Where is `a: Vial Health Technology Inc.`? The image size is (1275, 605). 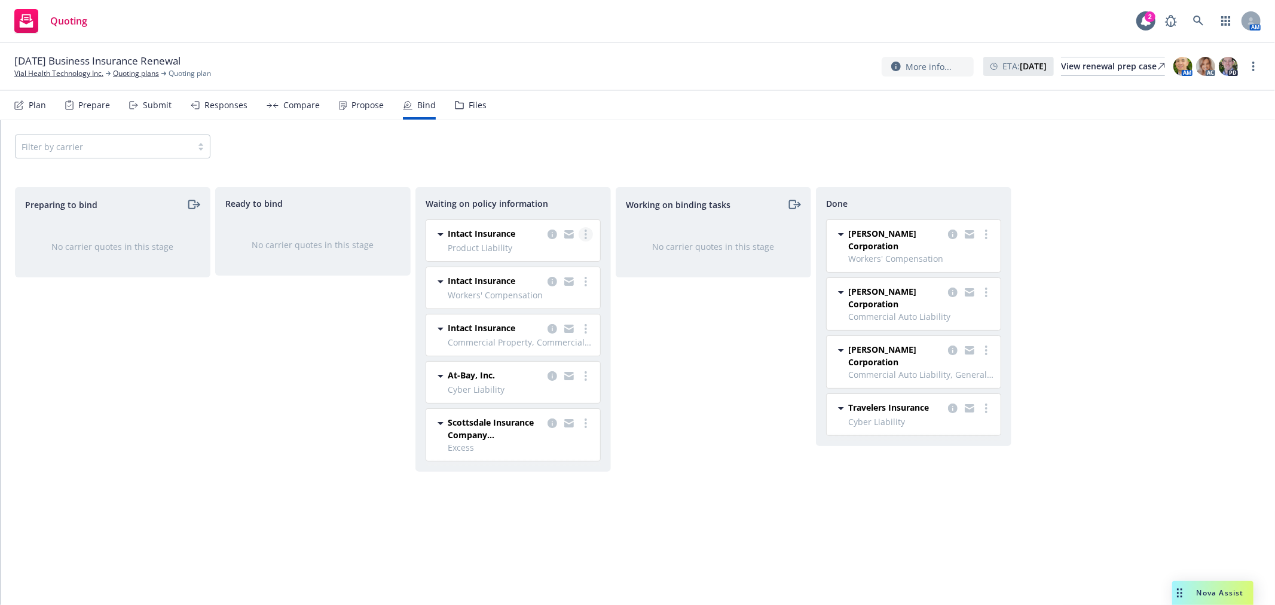 a: Vial Health Technology Inc. is located at coordinates (59, 74).